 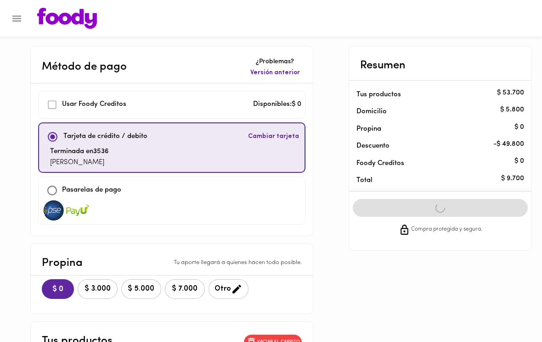 I want to click on img: logo.png, so click(x=67, y=18).